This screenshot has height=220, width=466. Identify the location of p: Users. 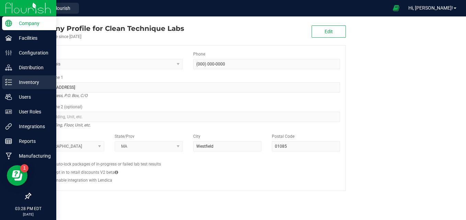
(33, 97).